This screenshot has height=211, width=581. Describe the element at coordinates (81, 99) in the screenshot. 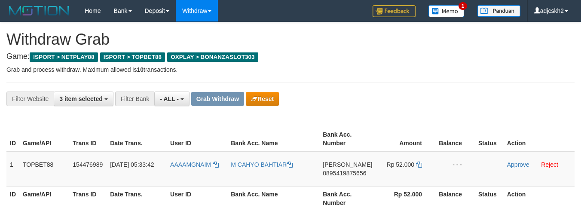

I see `span: 3 item selected` at that location.